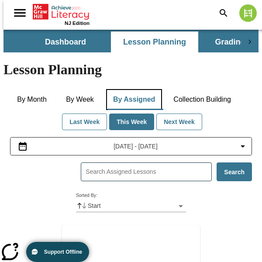 This screenshot has height=262, width=262. I want to click on button: Lesson Planning, so click(155, 42).